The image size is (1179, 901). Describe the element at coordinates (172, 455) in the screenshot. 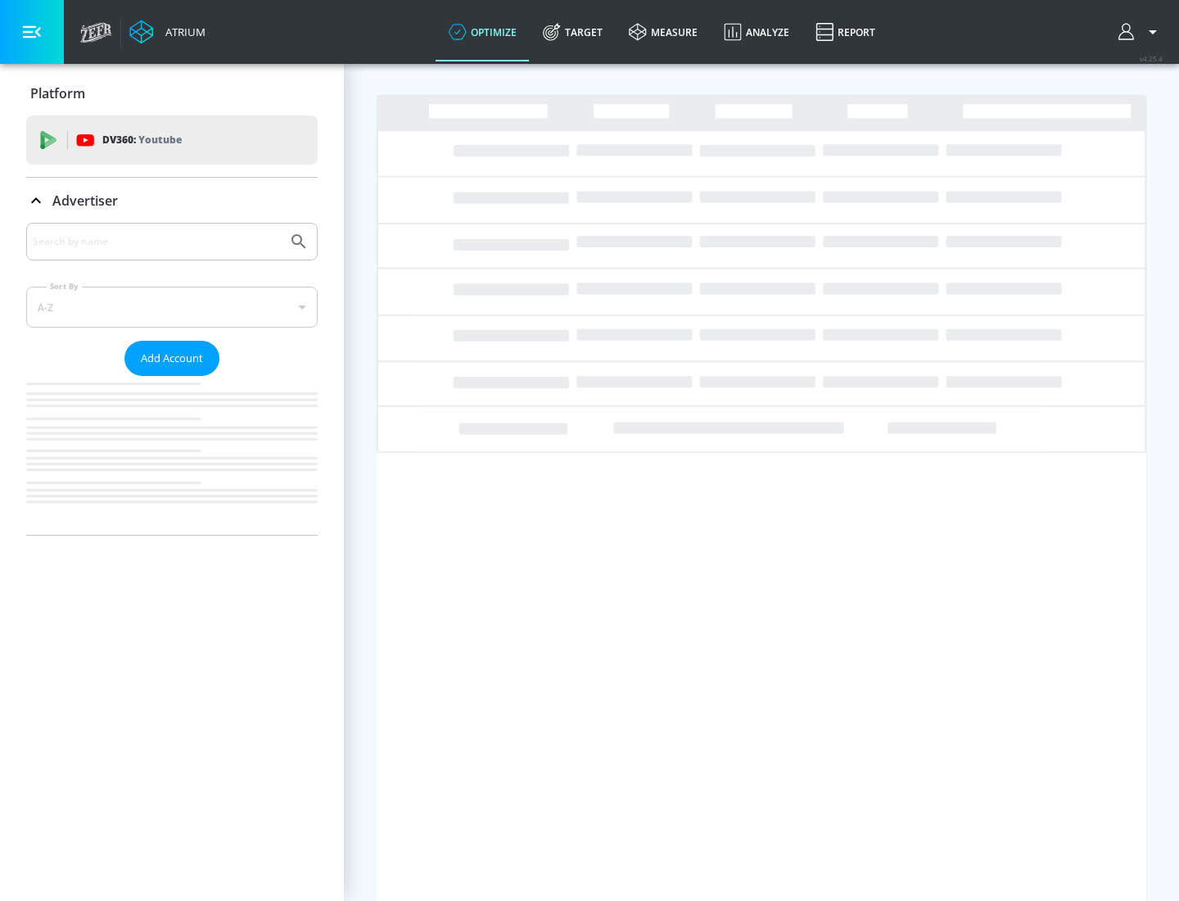

I see `nav: list of Advertiser` at that location.